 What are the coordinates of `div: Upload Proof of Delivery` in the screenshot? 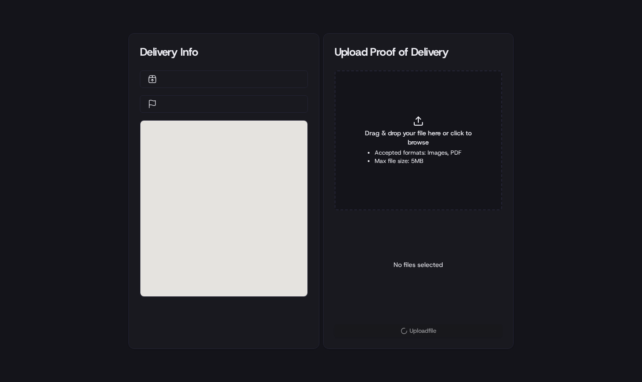 It's located at (418, 52).